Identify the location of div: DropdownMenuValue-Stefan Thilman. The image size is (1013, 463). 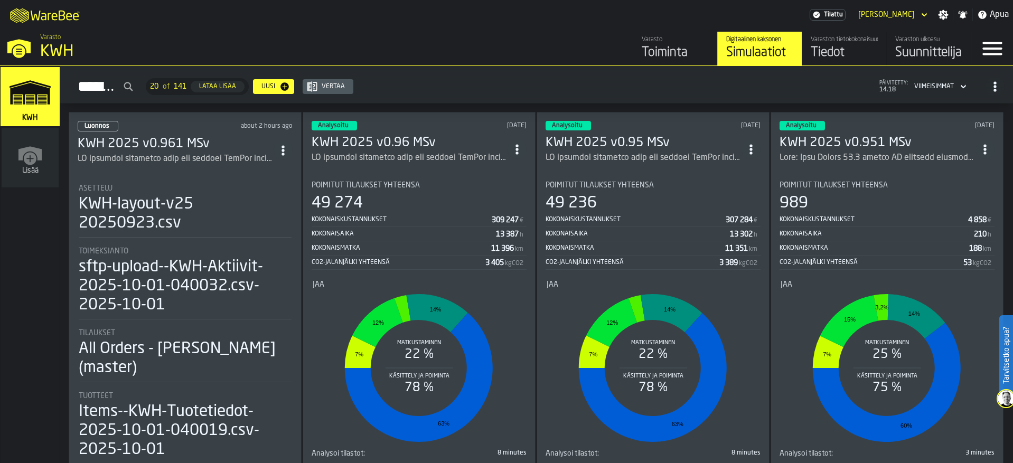
(887, 15).